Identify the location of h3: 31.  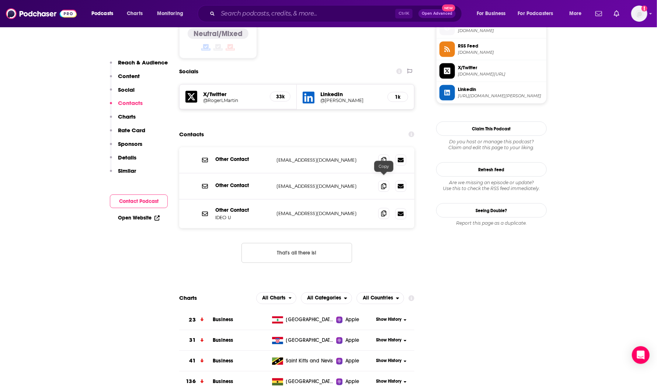
(192, 340).